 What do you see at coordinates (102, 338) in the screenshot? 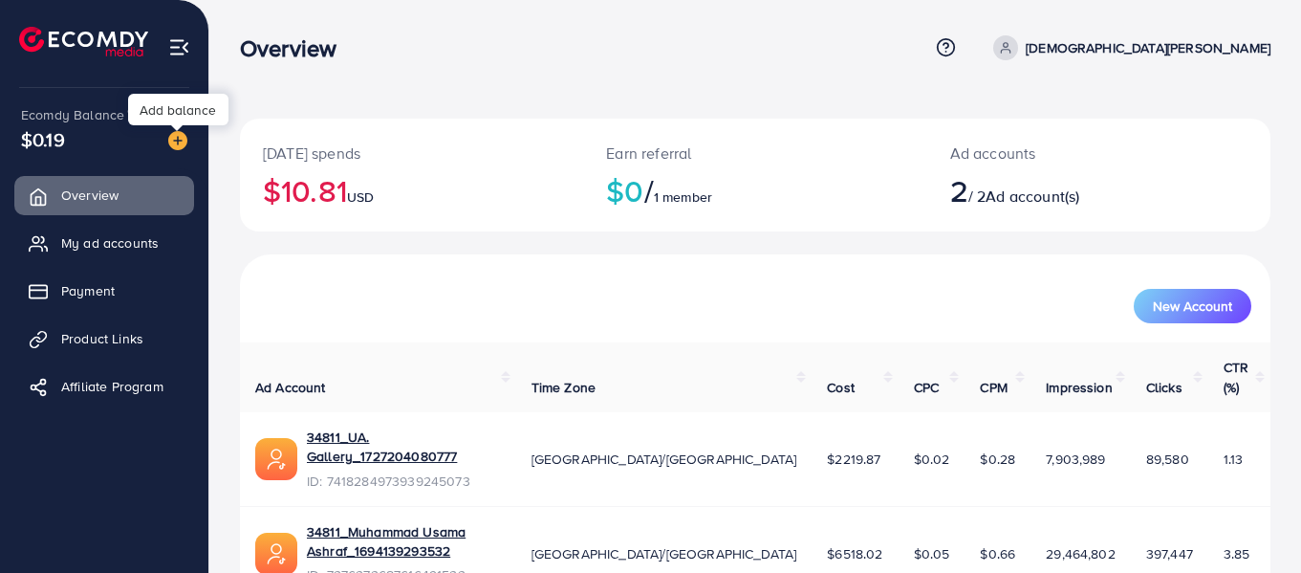
I see `span: Product Links` at bounding box center [102, 338].